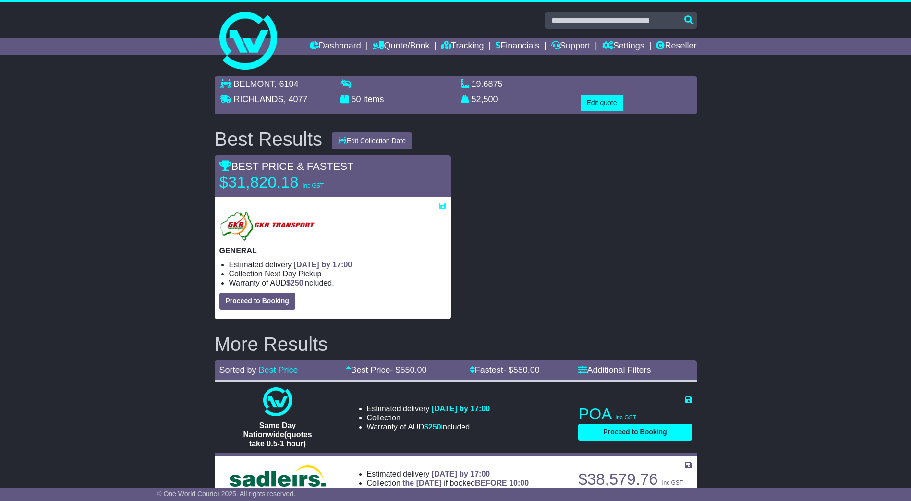 The image size is (911, 501). I want to click on span: , 6104, so click(287, 84).